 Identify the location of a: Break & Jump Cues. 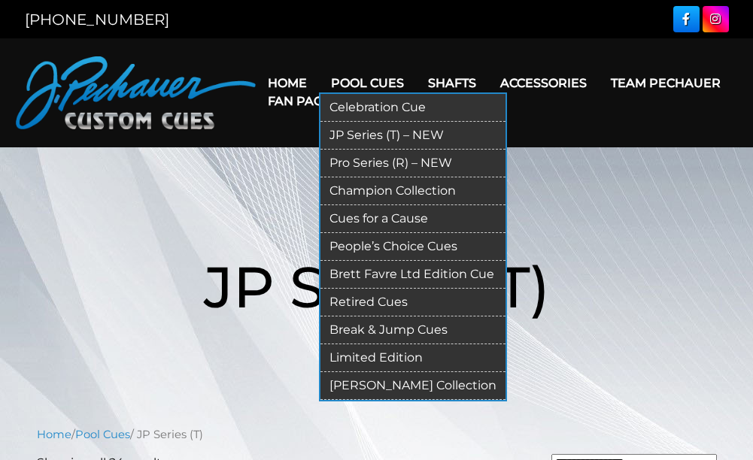
(413, 330).